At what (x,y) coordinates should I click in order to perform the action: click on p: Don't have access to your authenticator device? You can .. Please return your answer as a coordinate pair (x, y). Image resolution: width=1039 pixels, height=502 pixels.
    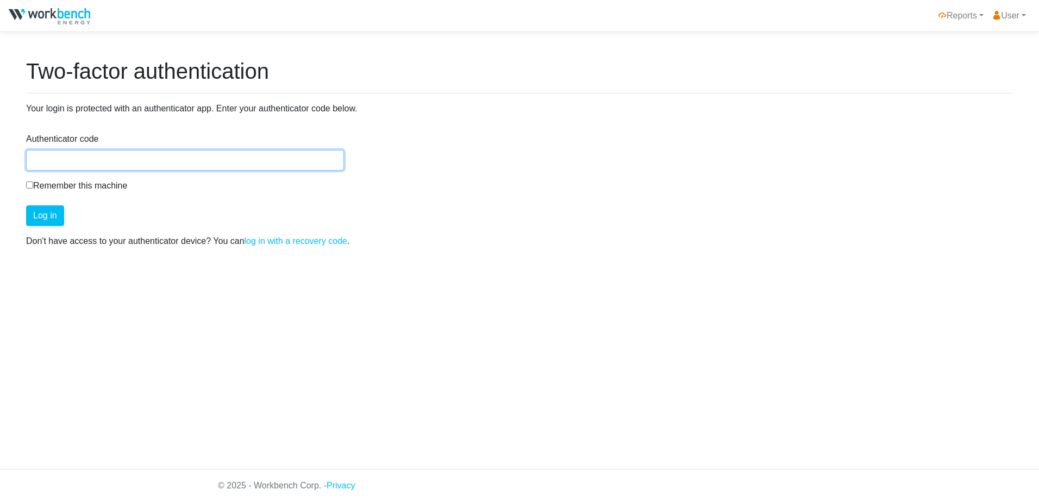
    Looking at the image, I should click on (519, 241).